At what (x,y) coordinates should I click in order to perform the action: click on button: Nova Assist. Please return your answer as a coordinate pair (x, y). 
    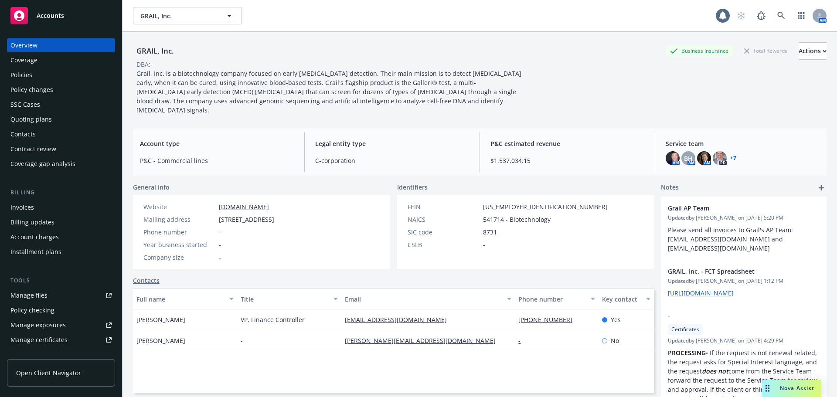
    Looking at the image, I should click on (792, 388).